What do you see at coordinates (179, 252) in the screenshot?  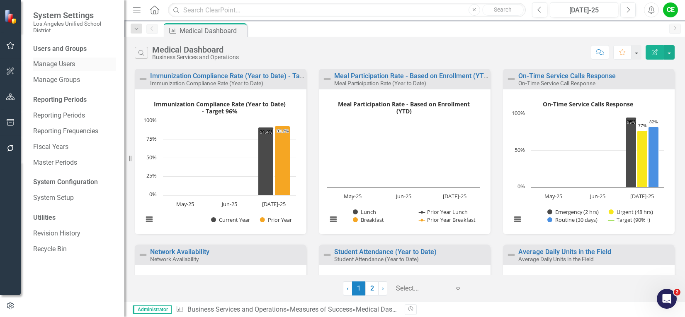 I see `a: Network Availability` at bounding box center [179, 252].